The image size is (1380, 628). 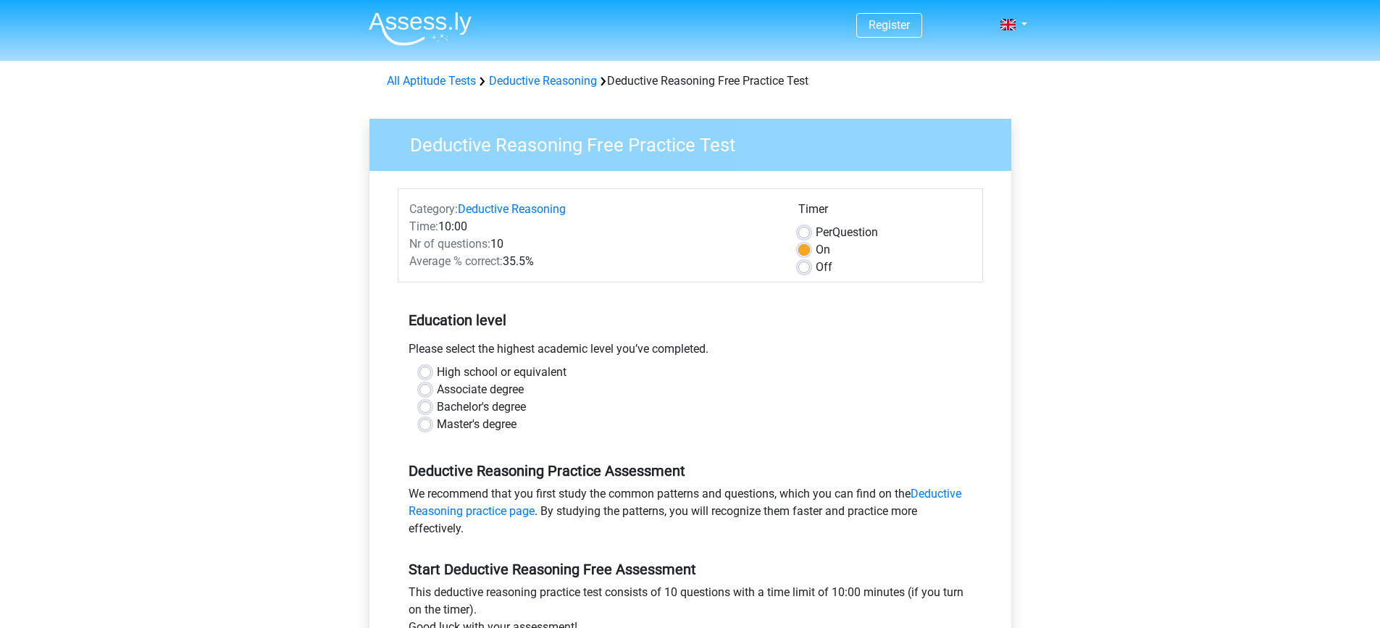 I want to click on label: On, so click(x=823, y=250).